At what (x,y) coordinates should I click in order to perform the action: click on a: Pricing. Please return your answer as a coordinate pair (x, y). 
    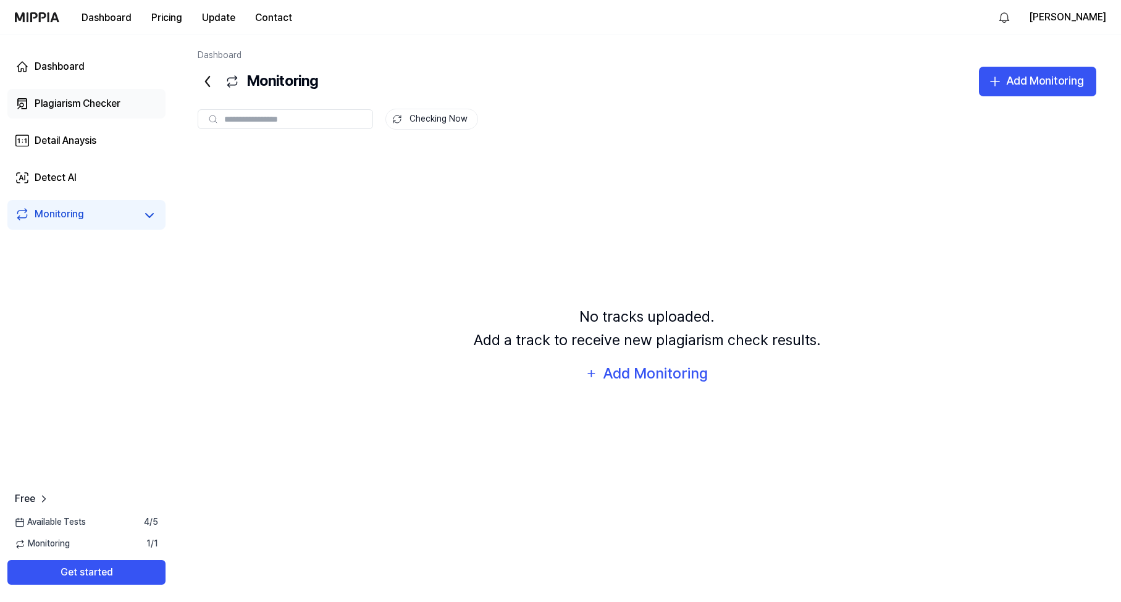
    Looking at the image, I should click on (167, 18).